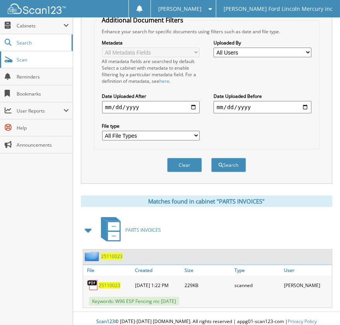  Describe the element at coordinates (207, 31) in the screenshot. I see `div: Enhance your search for specific documents using filters such as date and file type.` at that location.